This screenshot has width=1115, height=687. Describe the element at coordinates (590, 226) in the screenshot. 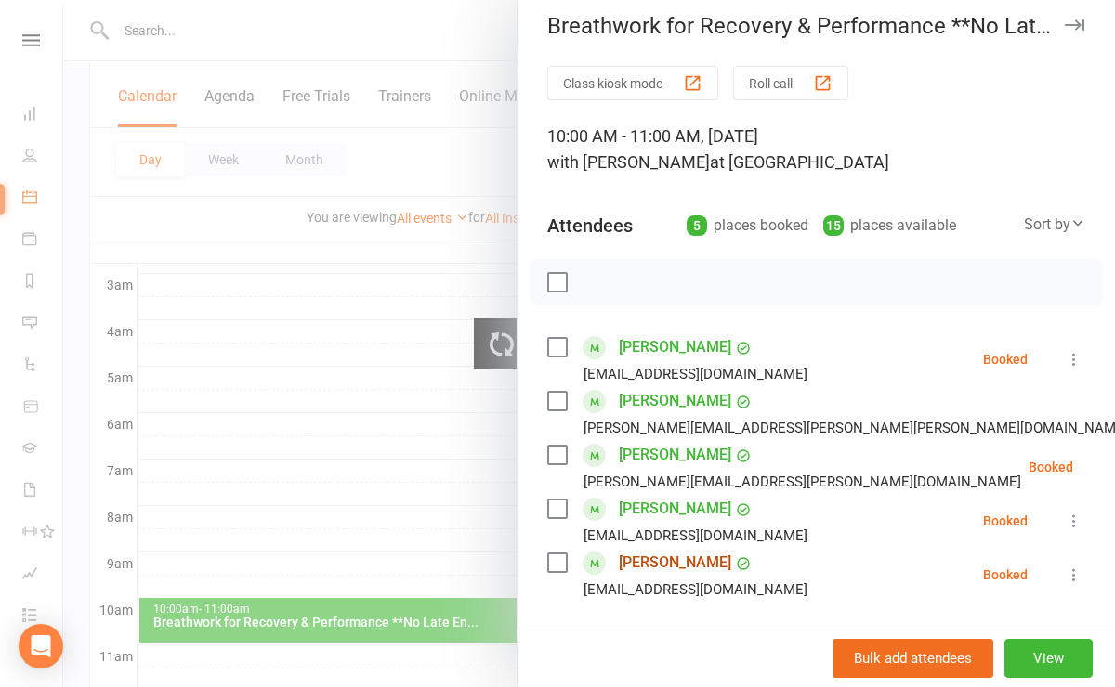

I see `div: Attendees` at that location.